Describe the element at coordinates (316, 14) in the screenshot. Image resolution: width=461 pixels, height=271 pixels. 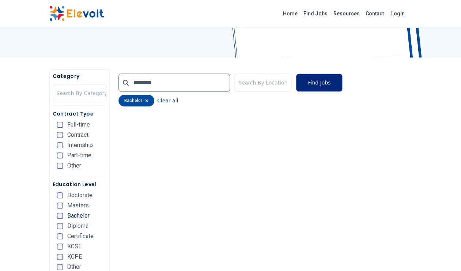
I see `a: Find Jobs` at that location.